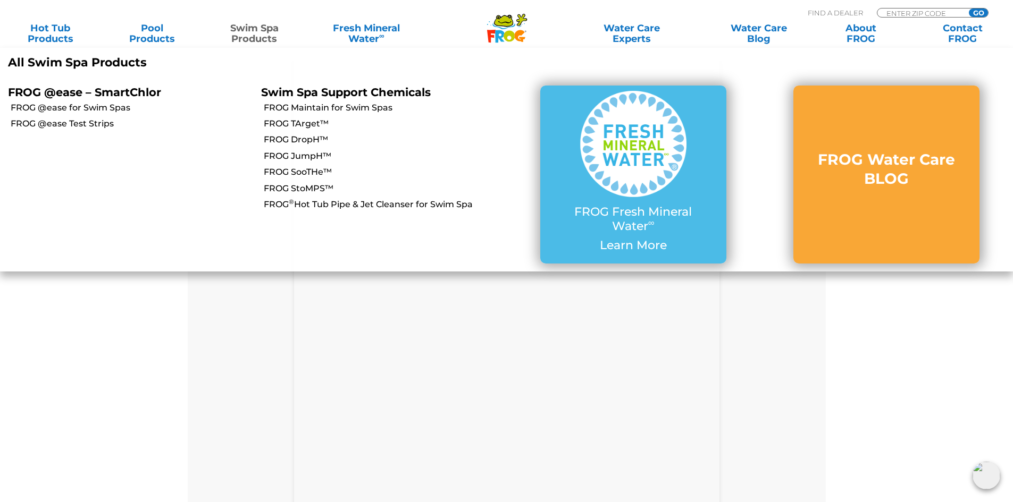 The height and width of the screenshot is (502, 1013). I want to click on a: FROG DropH™, so click(385, 140).